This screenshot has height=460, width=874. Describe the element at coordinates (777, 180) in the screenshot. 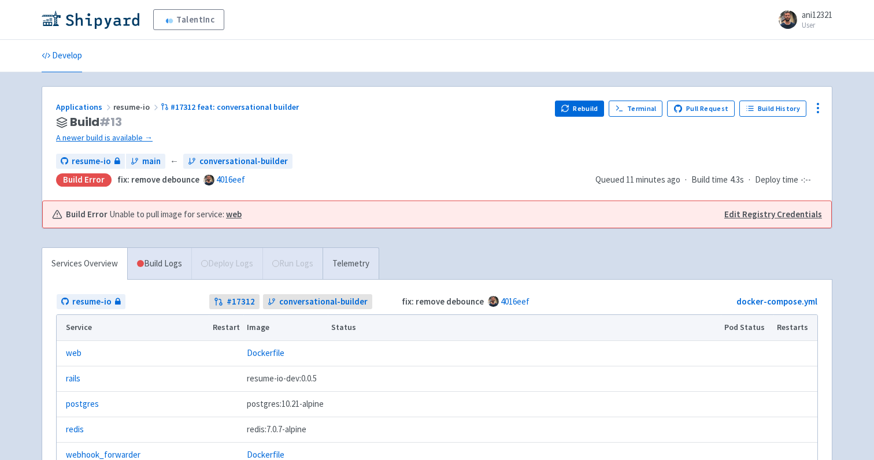

I see `span: Deploy time` at that location.